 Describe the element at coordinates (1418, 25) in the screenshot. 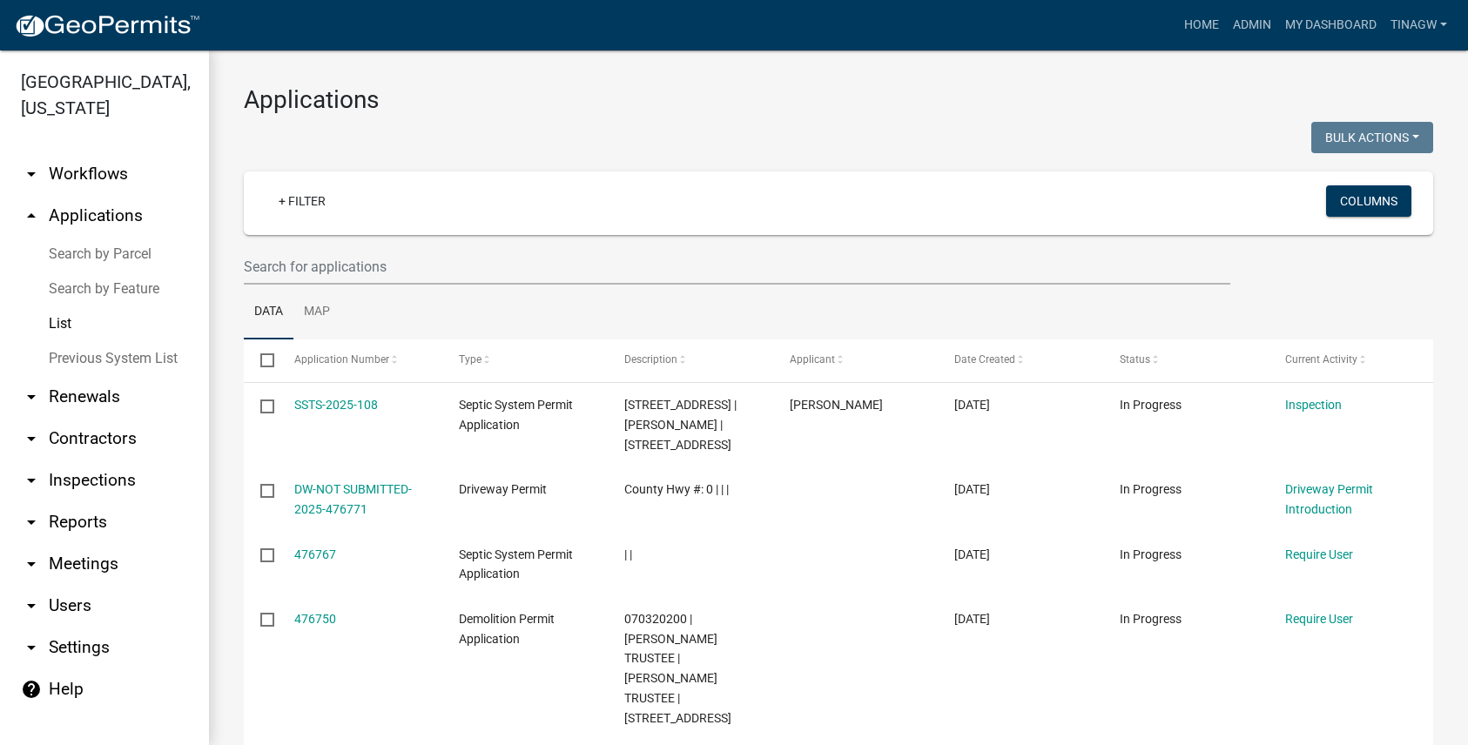

I see `a: TinaGW` at that location.